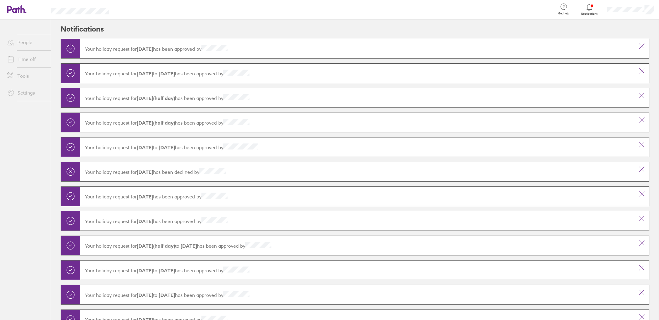 The height and width of the screenshot is (320, 659). What do you see at coordinates (589, 14) in the screenshot?
I see `span: Notifications` at bounding box center [589, 14].